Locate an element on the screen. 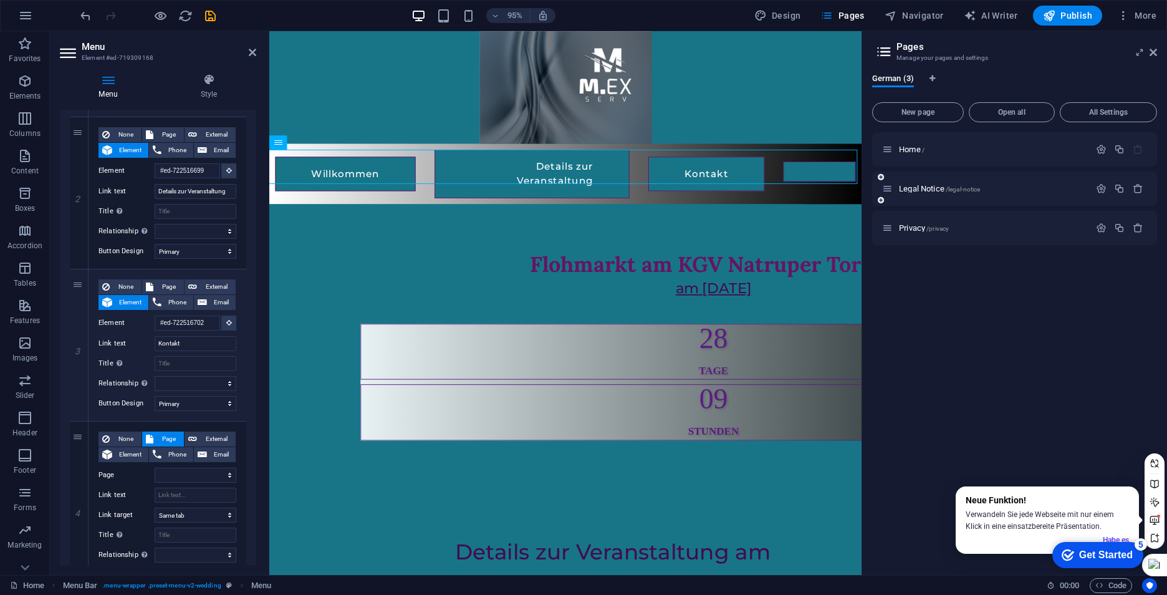 The width and height of the screenshot is (1167, 595). a: Click to cancel selection. Double-click to open Pages is located at coordinates (27, 585).